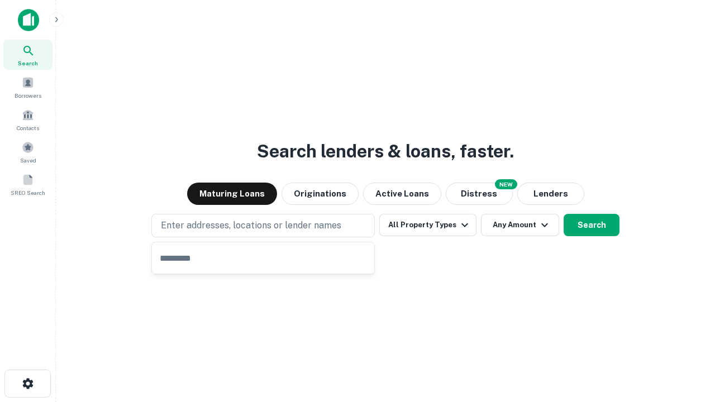 The image size is (715, 402). I want to click on img: capitalize-icon.png, so click(28, 20).